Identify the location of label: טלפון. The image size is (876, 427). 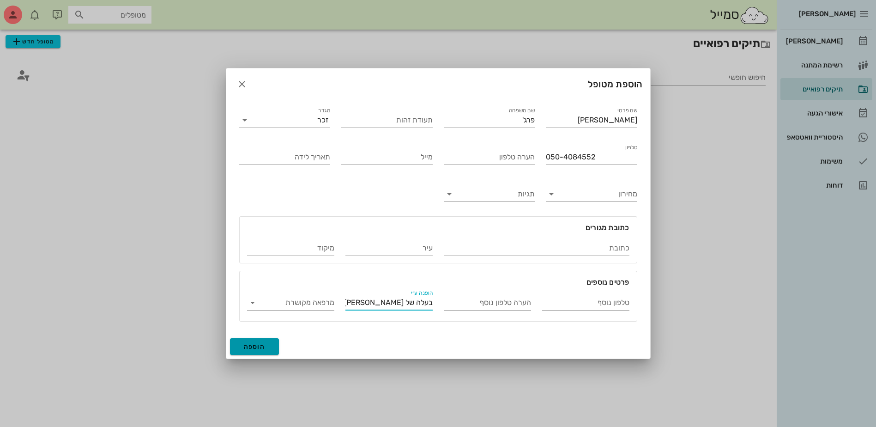
(631, 147).